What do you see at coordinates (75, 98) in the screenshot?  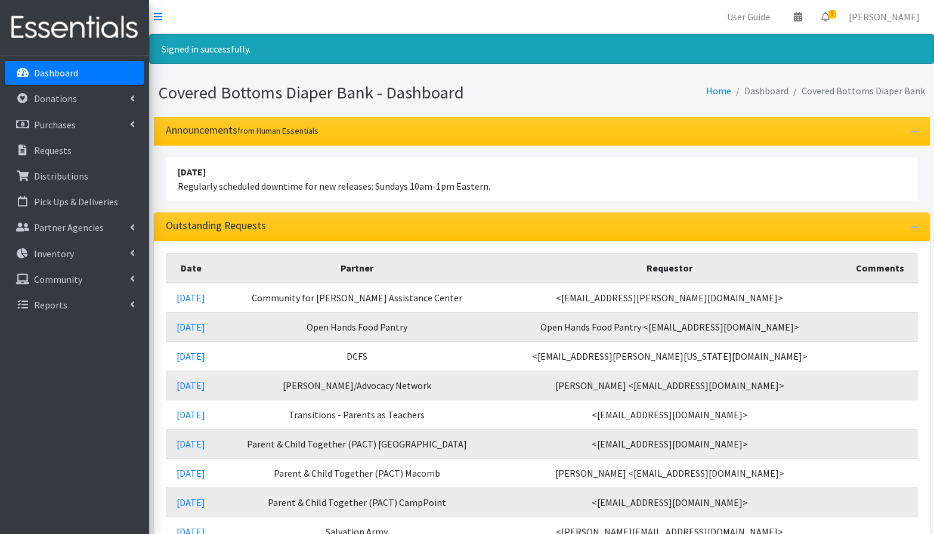 I see `a: Donations` at bounding box center [75, 98].